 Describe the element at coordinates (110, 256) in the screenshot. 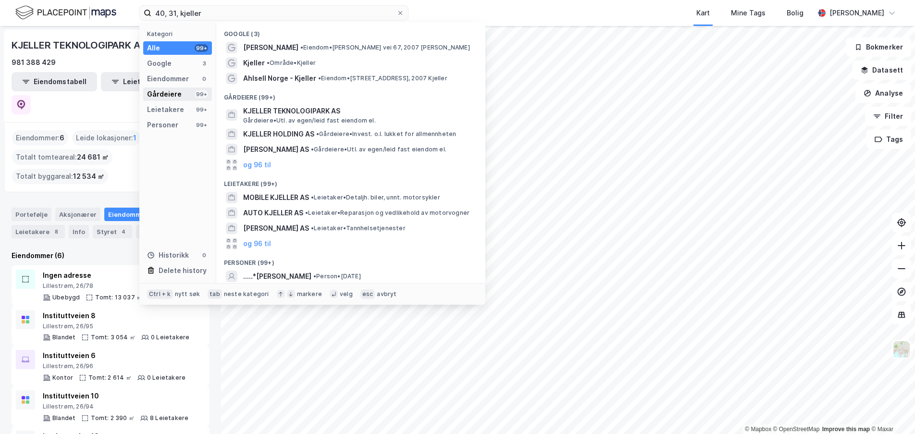

I see `div: Eiendommer (6)` at that location.